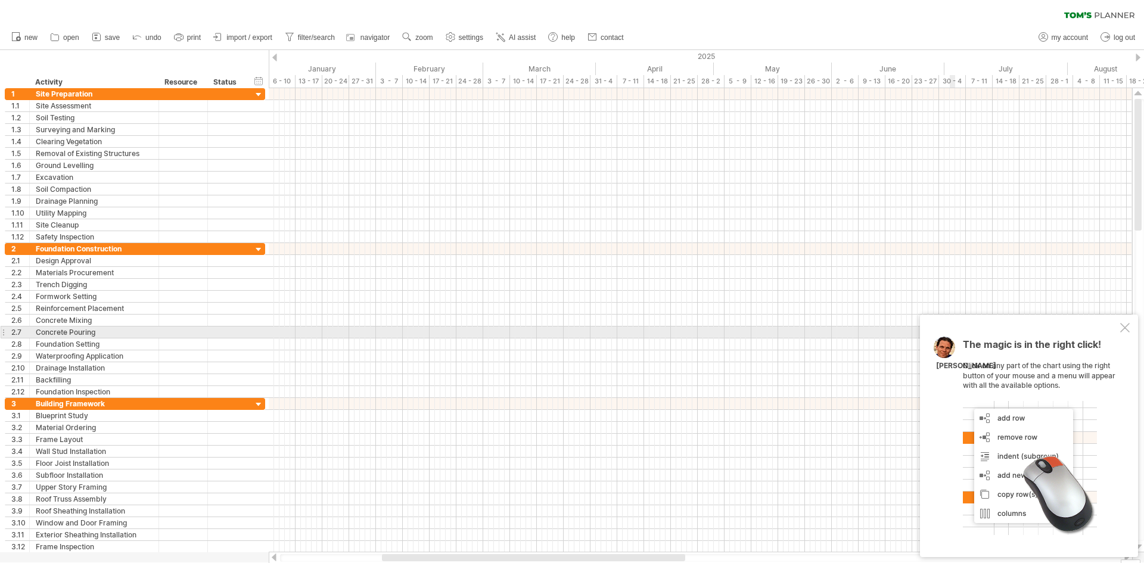  Describe the element at coordinates (94, 225) in the screenshot. I see `div: Site Cleanup` at that location.